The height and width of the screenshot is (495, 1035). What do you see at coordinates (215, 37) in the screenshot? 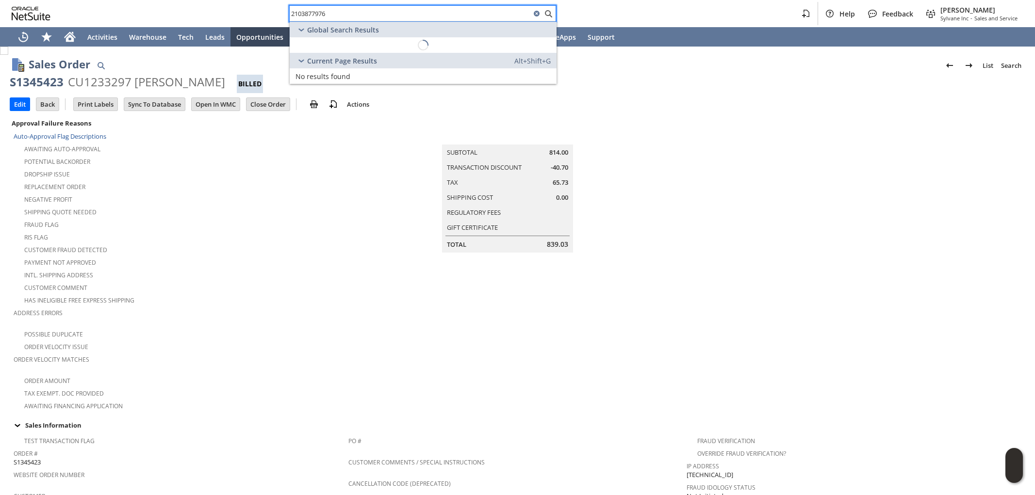
I see `span: Leads` at bounding box center [215, 37].